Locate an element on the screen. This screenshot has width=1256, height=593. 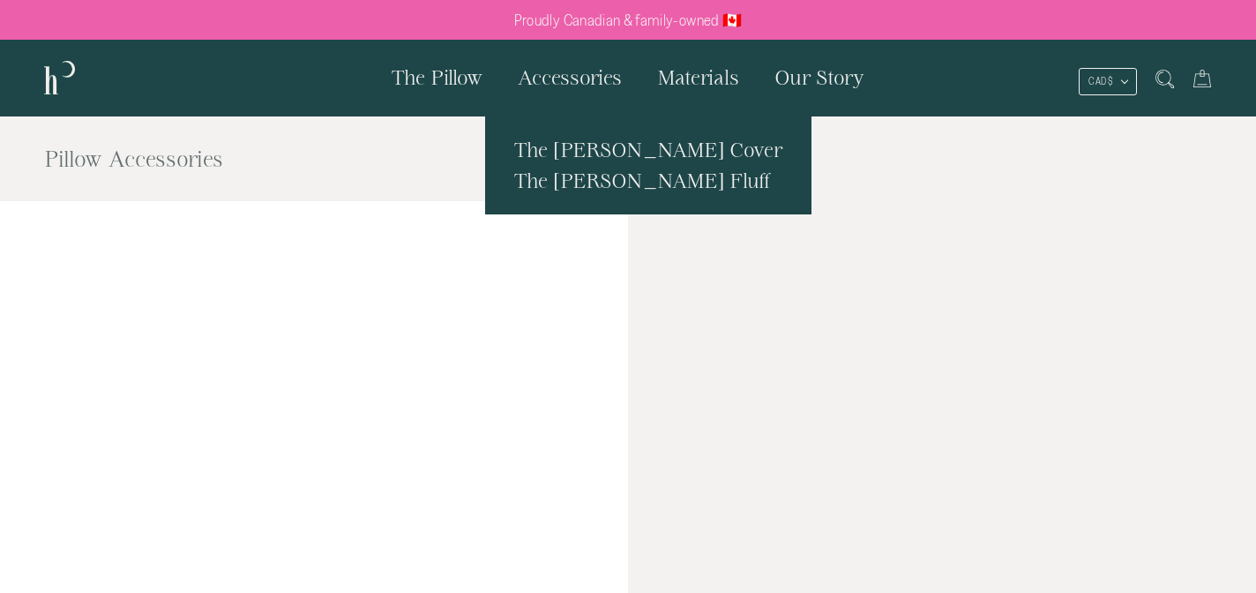
span: The Pillow is located at coordinates (437, 77).